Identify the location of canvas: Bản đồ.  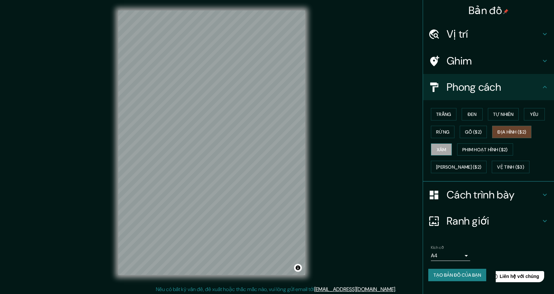
(212, 143).